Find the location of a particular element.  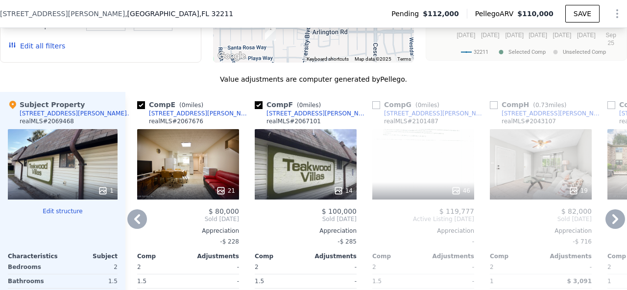

div: 21 is located at coordinates (225, 191).